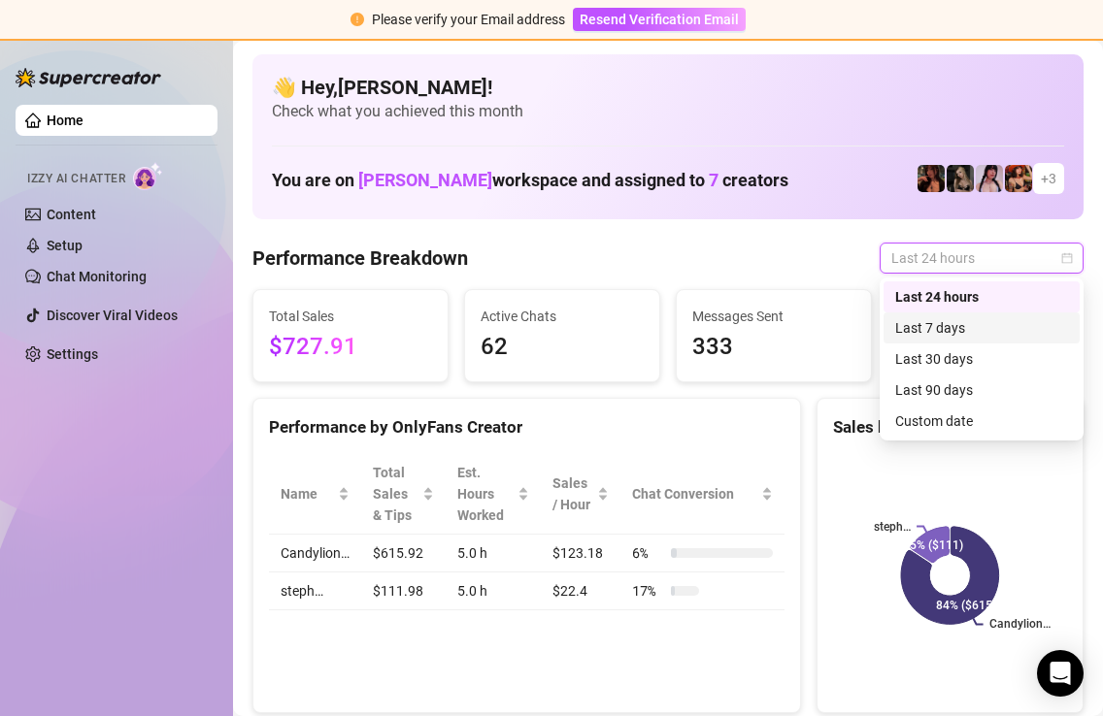  I want to click on span: Name, so click(307, 494).